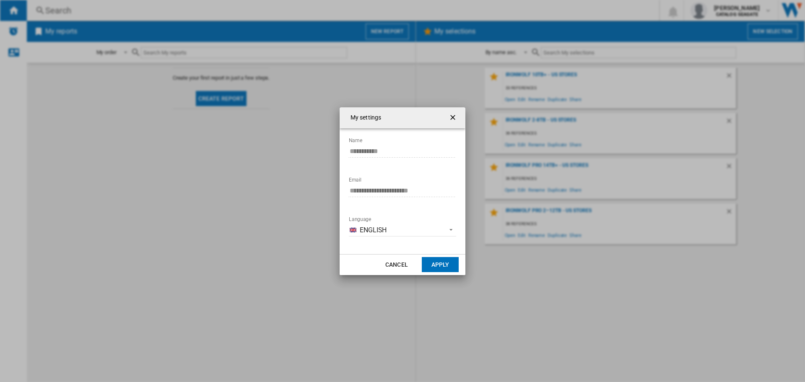 This screenshot has width=805, height=382. I want to click on md-select: Language: English, so click(402, 230).